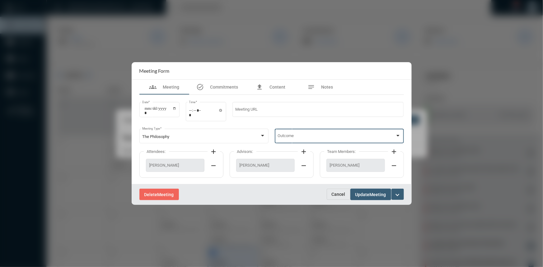 The height and width of the screenshot is (267, 543). Describe the element at coordinates (224, 87) in the screenshot. I see `span: Commitments` at that location.